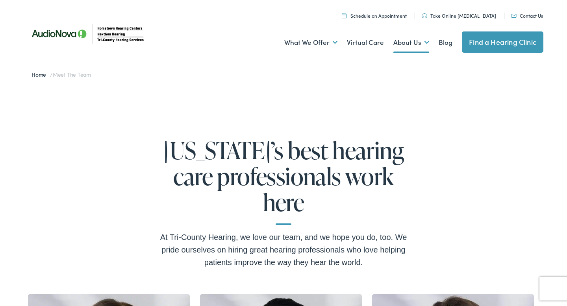 This screenshot has width=567, height=306. I want to click on a: Home, so click(41, 74).